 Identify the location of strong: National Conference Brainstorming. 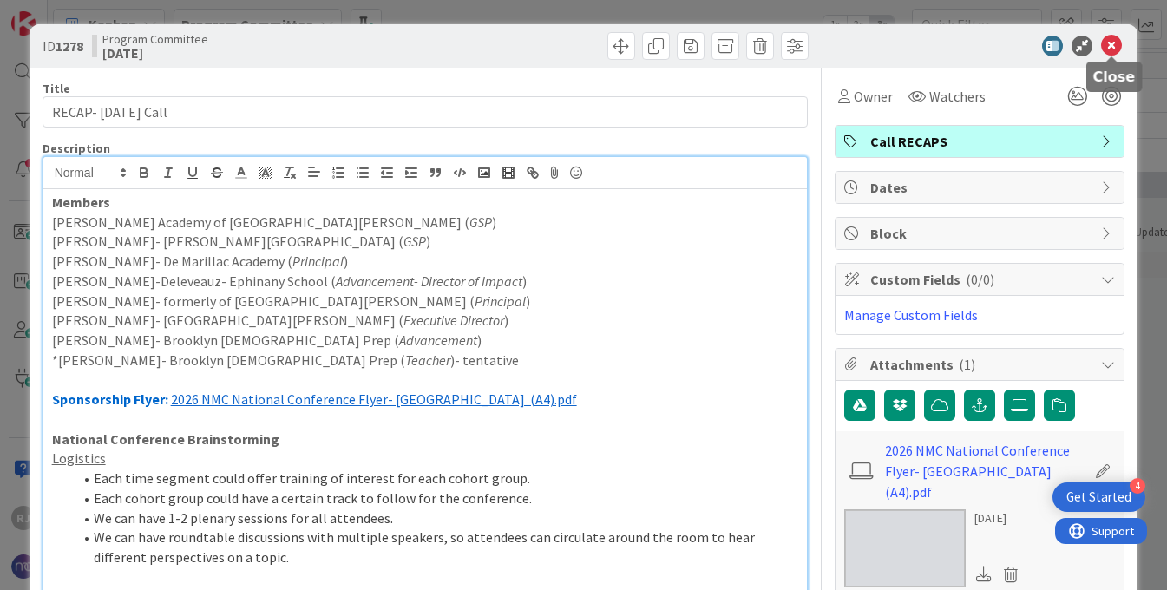
(166, 439).